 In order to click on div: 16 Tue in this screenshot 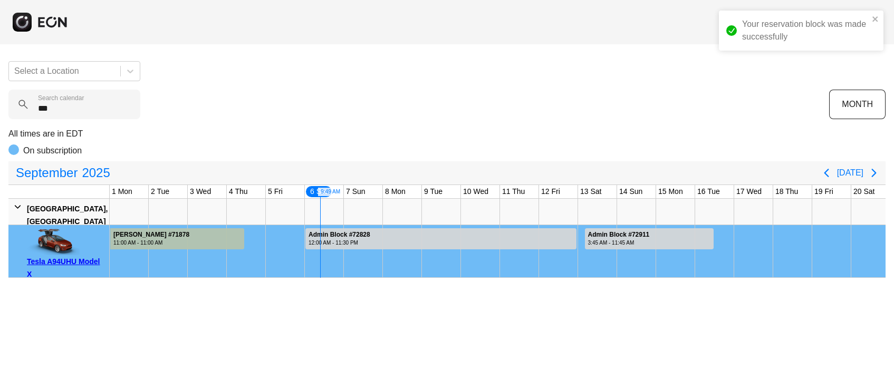, I will do `click(708, 191)`.